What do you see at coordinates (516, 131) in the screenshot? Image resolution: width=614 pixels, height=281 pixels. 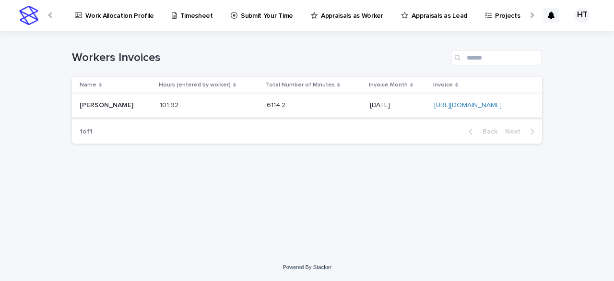 I see `span: Next` at bounding box center [516, 131].